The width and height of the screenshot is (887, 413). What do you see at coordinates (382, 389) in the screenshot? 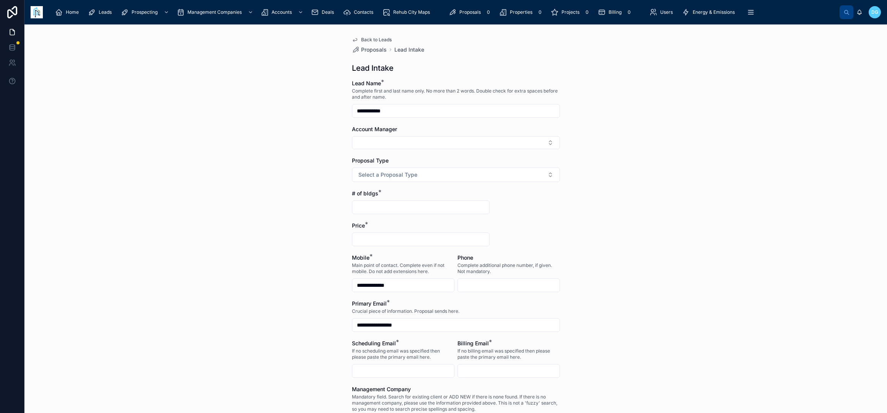
I see `span: Management Company` at bounding box center [382, 389].